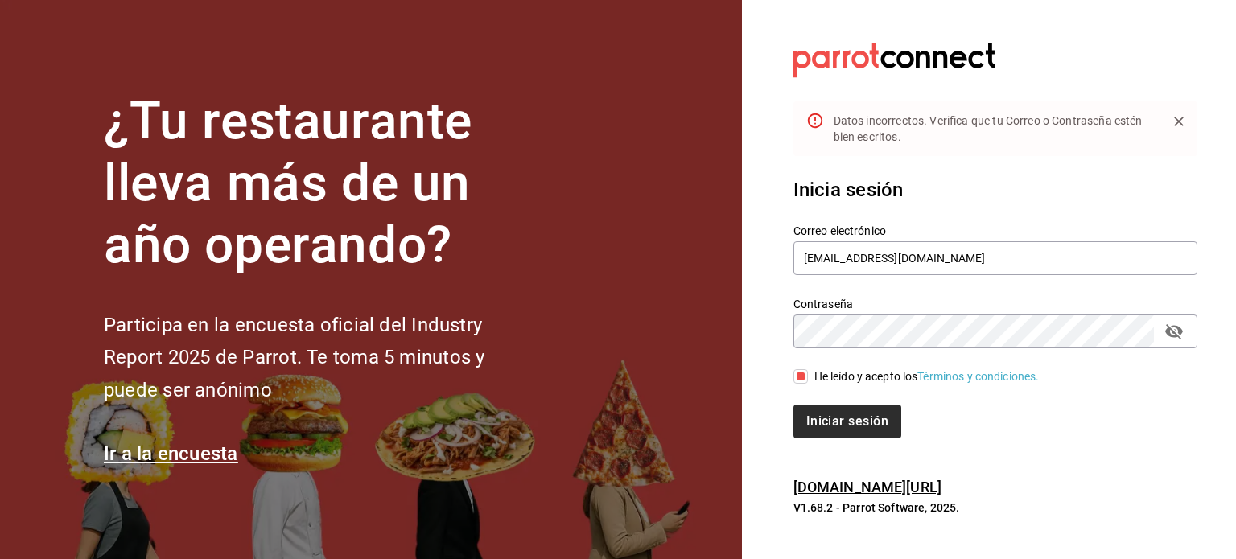 The height and width of the screenshot is (559, 1236). Describe the element at coordinates (996, 304) in the screenshot. I see `label: Contraseña` at that location.